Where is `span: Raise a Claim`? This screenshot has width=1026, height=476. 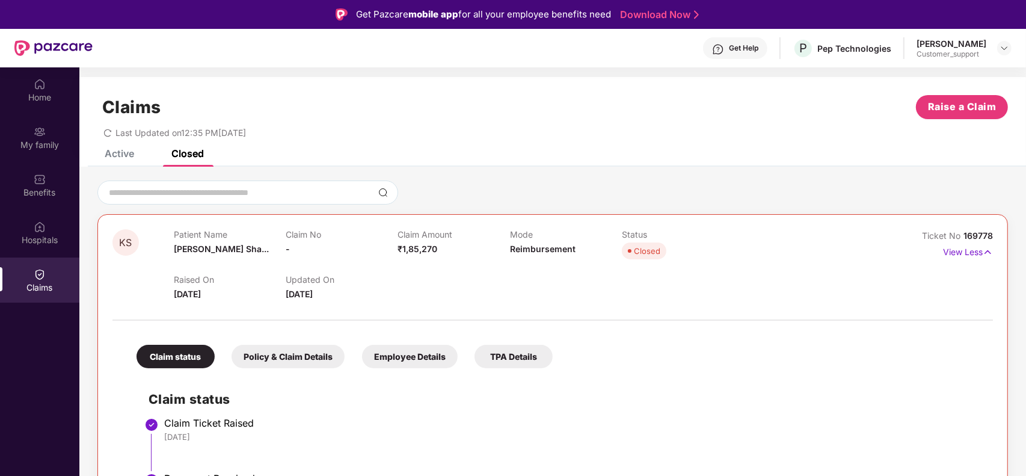 span: Raise a Claim is located at coordinates (962, 106).